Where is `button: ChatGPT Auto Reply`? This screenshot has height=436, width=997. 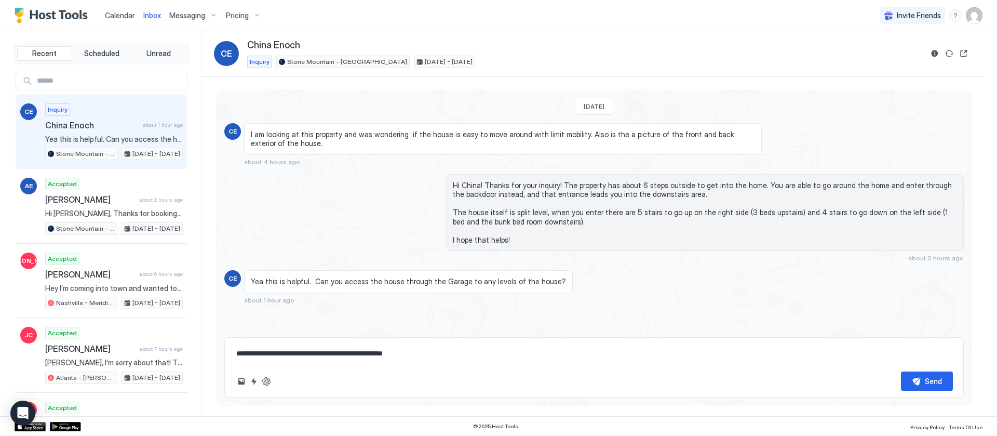 button: ChatGPT Auto Reply is located at coordinates (266, 381).